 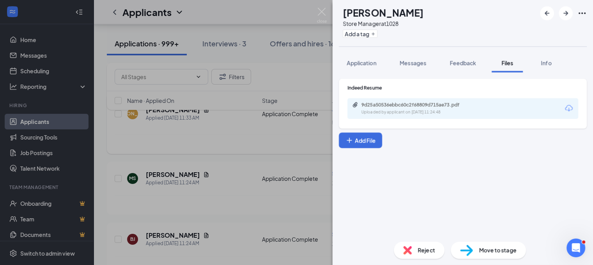 I want to click on button: Add FilePlus, so click(x=360, y=140).